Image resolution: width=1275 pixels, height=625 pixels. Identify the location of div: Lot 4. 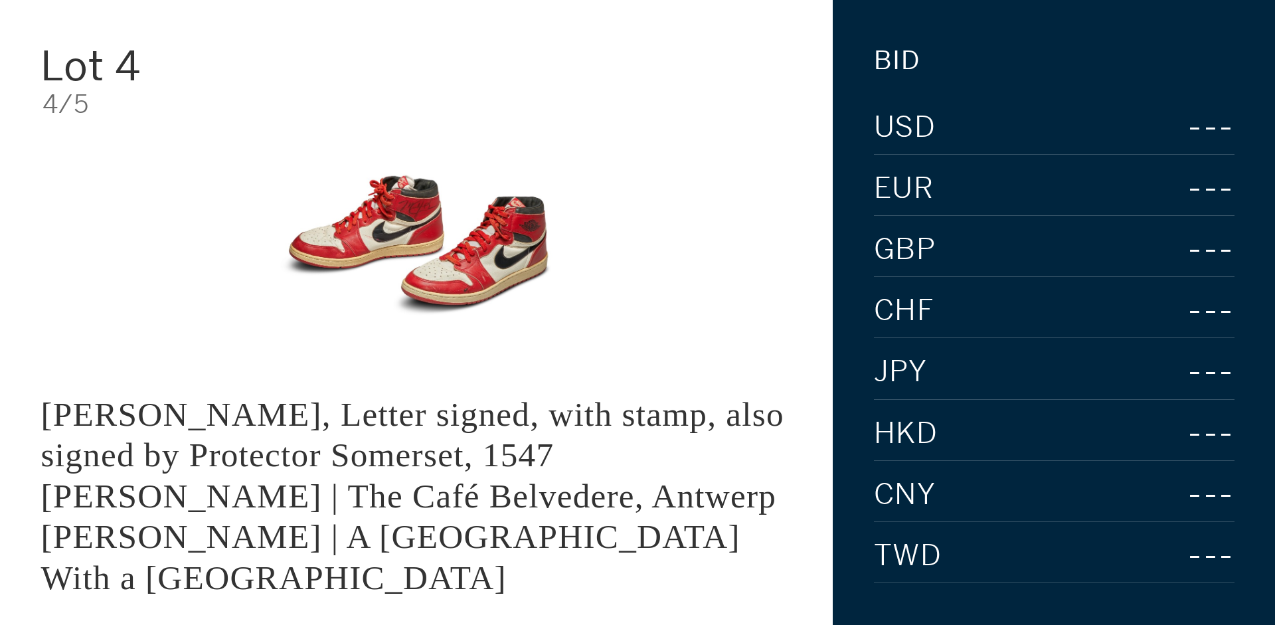
(165, 66).